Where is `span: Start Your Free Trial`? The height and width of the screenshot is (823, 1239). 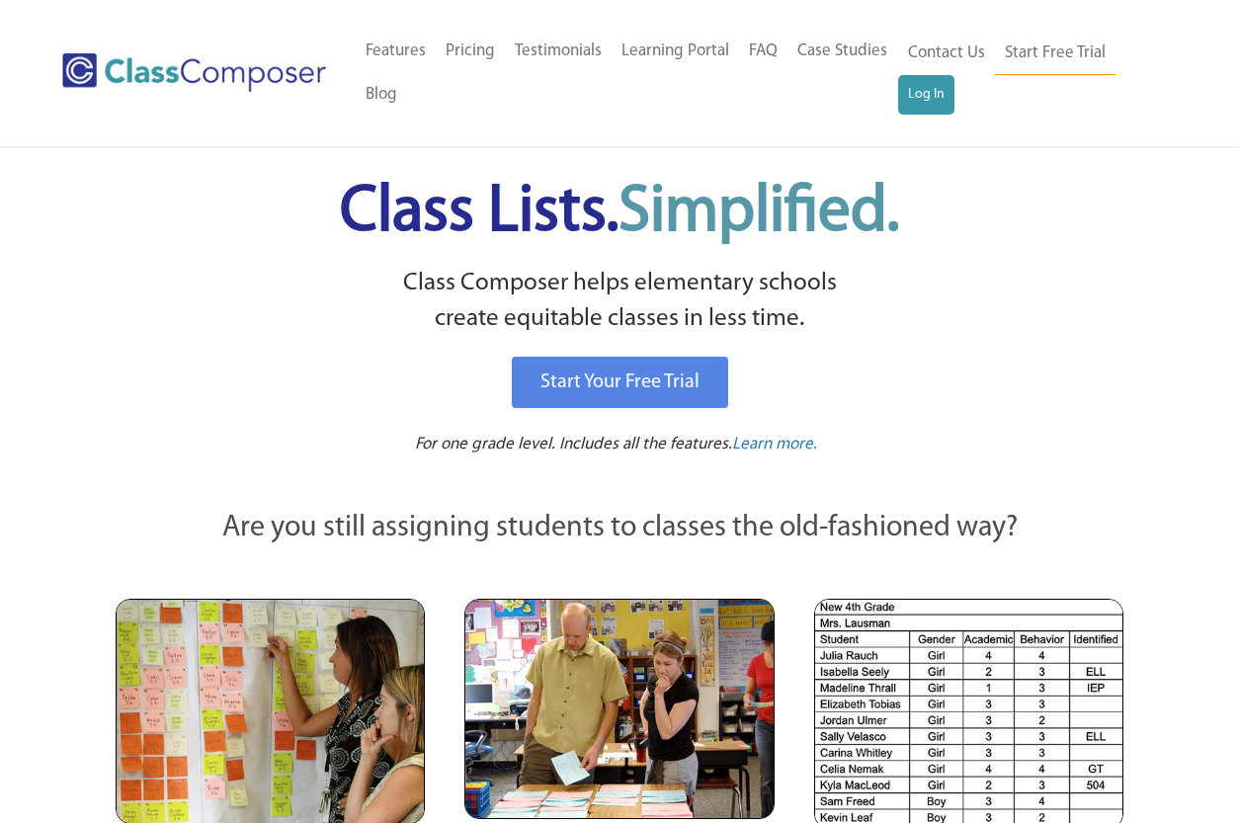
span: Start Your Free Trial is located at coordinates (620, 382).